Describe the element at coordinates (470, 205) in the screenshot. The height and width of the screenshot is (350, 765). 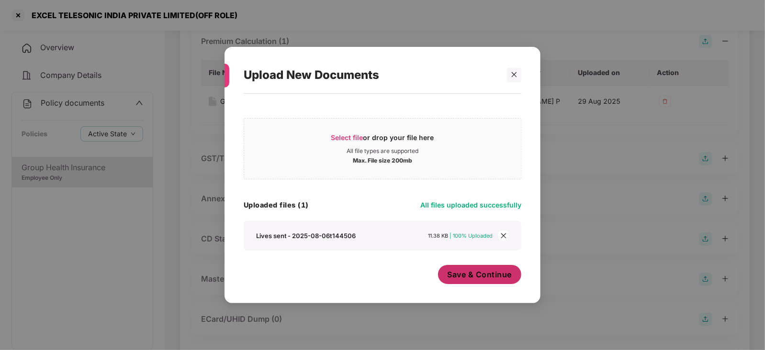
I see `span: All files uploaded successfully` at that location.